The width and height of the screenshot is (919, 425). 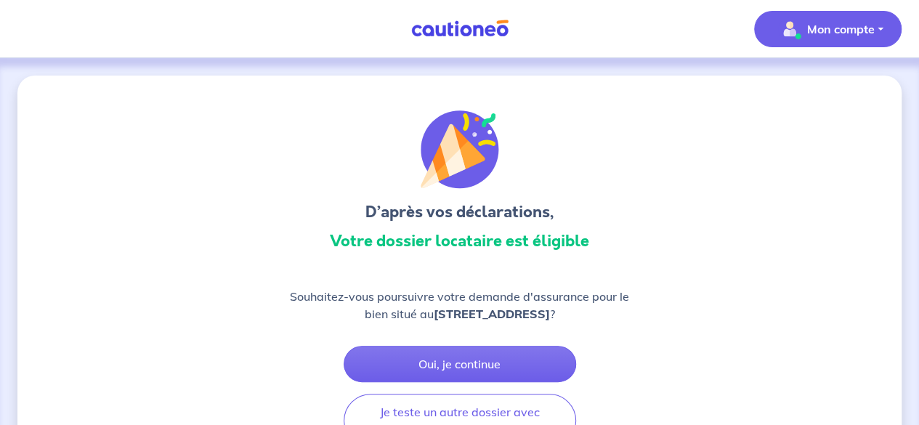 I want to click on img: illu_account_valid_menu.svg, so click(x=790, y=29).